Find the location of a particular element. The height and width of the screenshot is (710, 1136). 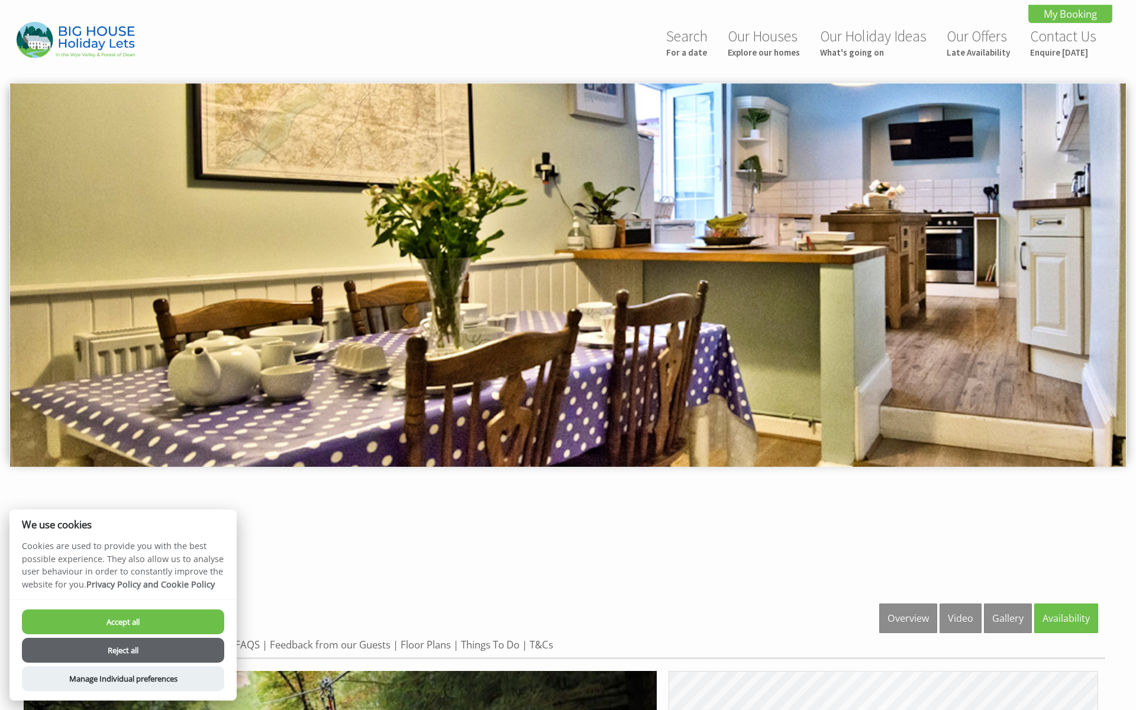

a: Things To Do is located at coordinates (490, 644).